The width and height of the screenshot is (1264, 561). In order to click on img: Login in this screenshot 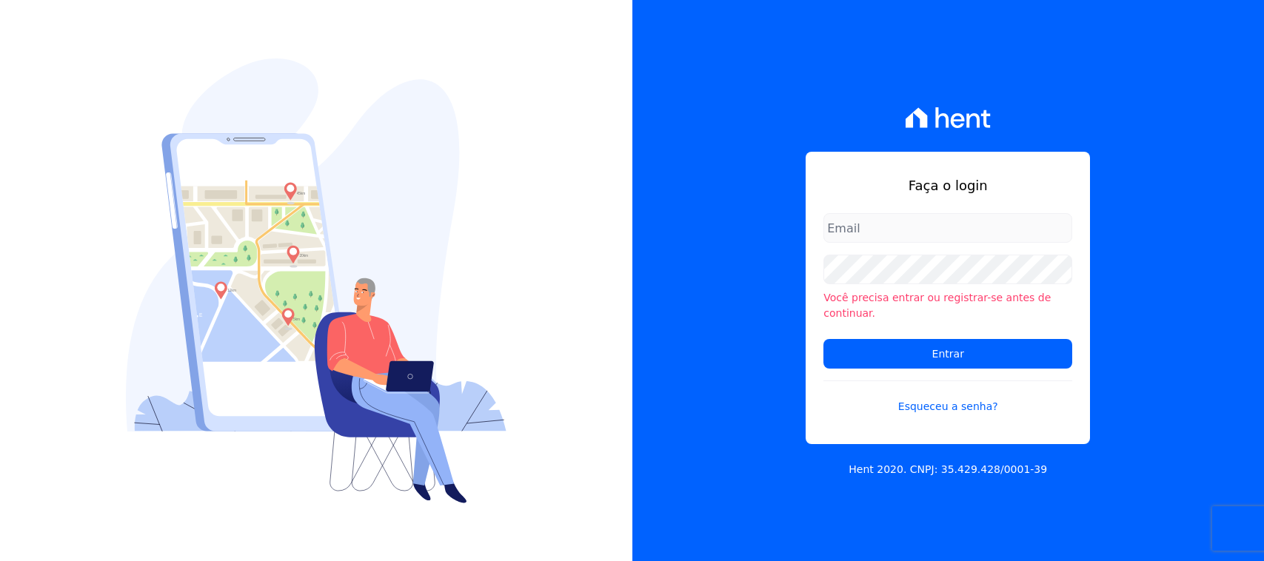, I will do `click(316, 281)`.